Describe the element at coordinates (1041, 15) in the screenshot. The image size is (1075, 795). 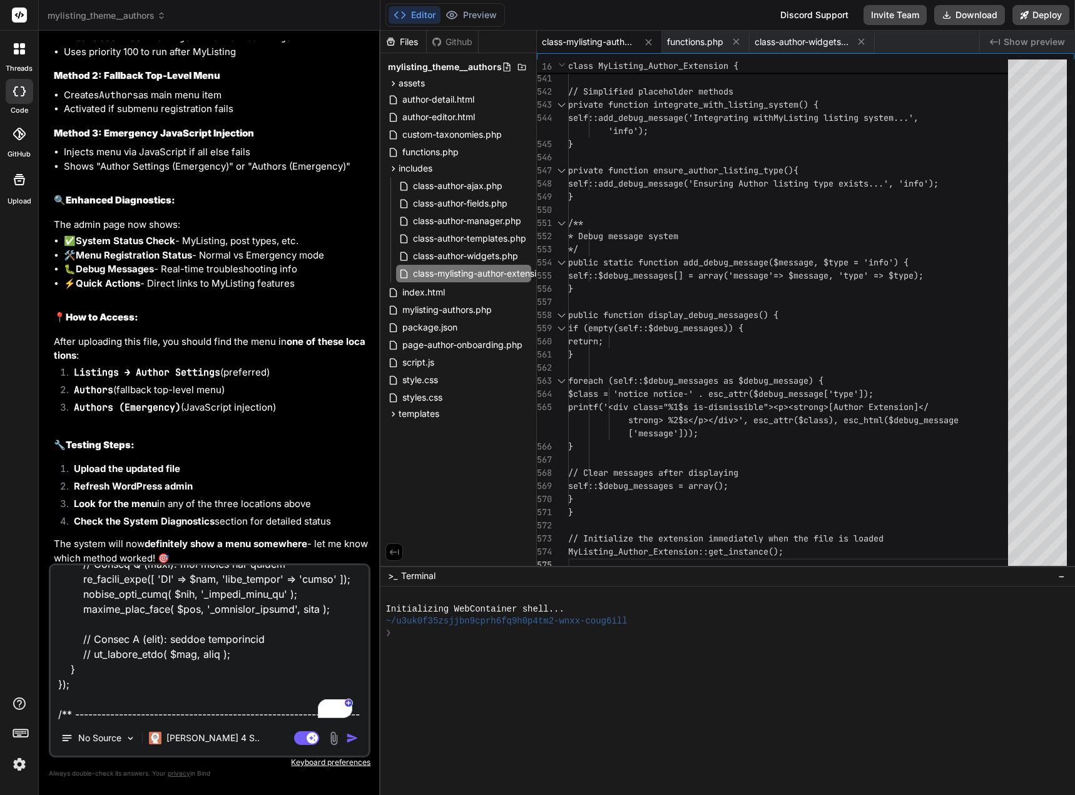
I see `button: Deploy` at that location.